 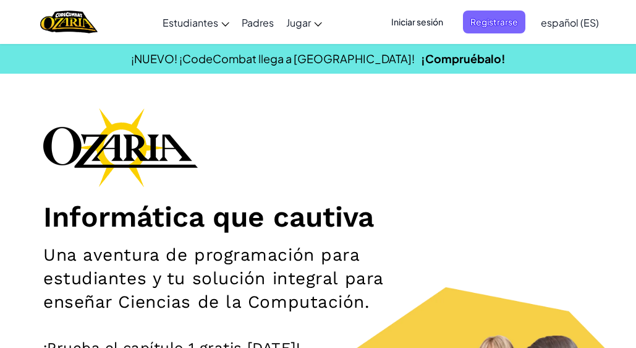 I want to click on a: Padres, so click(x=258, y=22).